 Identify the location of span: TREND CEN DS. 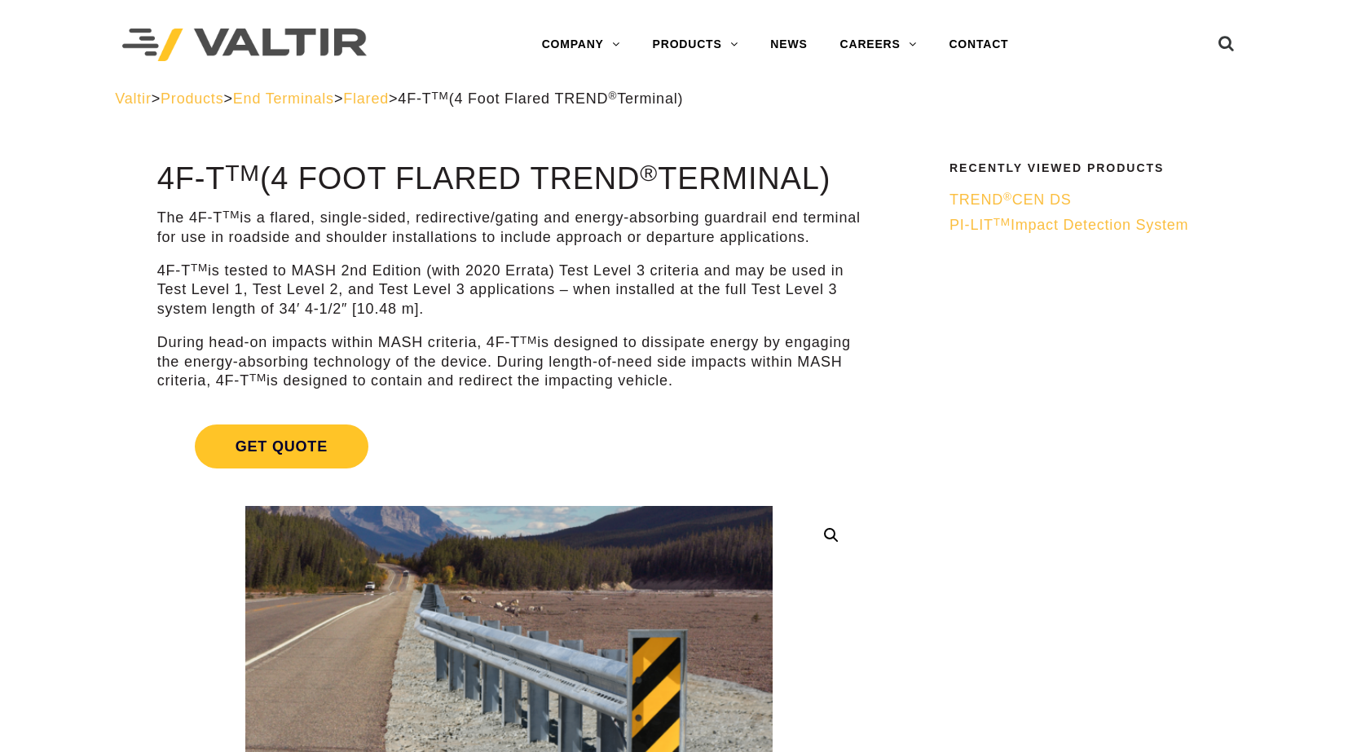
(1011, 200).